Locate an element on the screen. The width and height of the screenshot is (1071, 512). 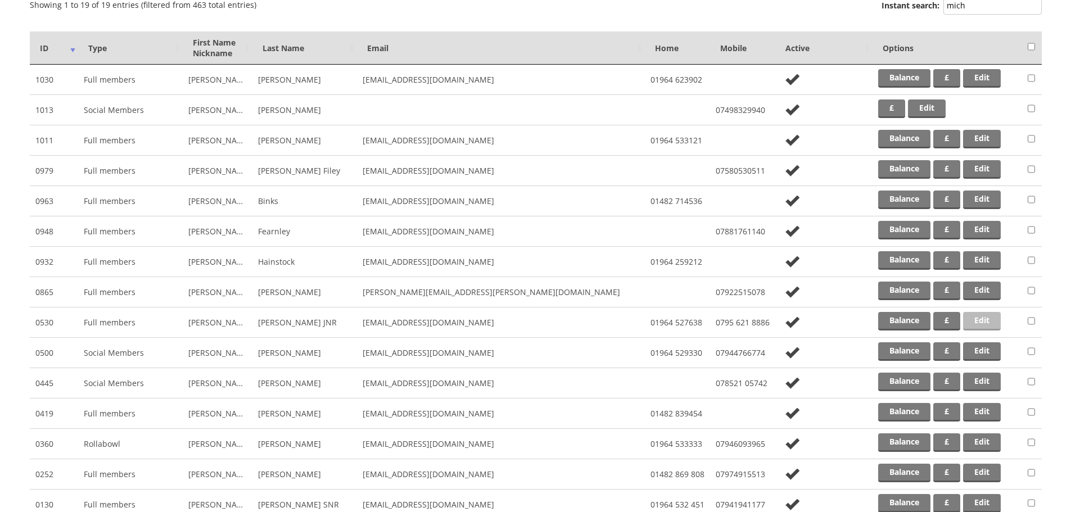
td: Rollabowl is located at coordinates (130, 444).